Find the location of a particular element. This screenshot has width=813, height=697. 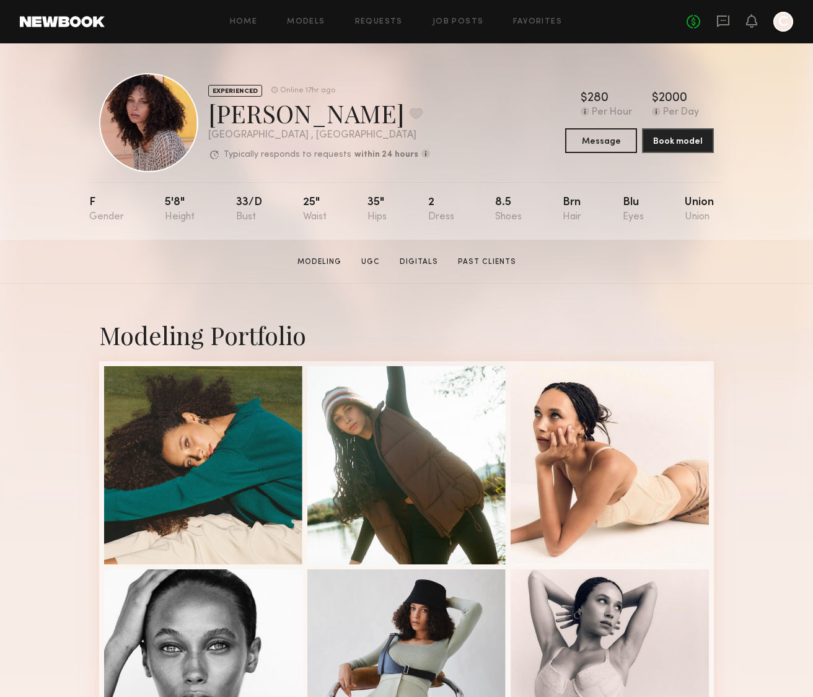

a: Job Posts is located at coordinates (458, 22).